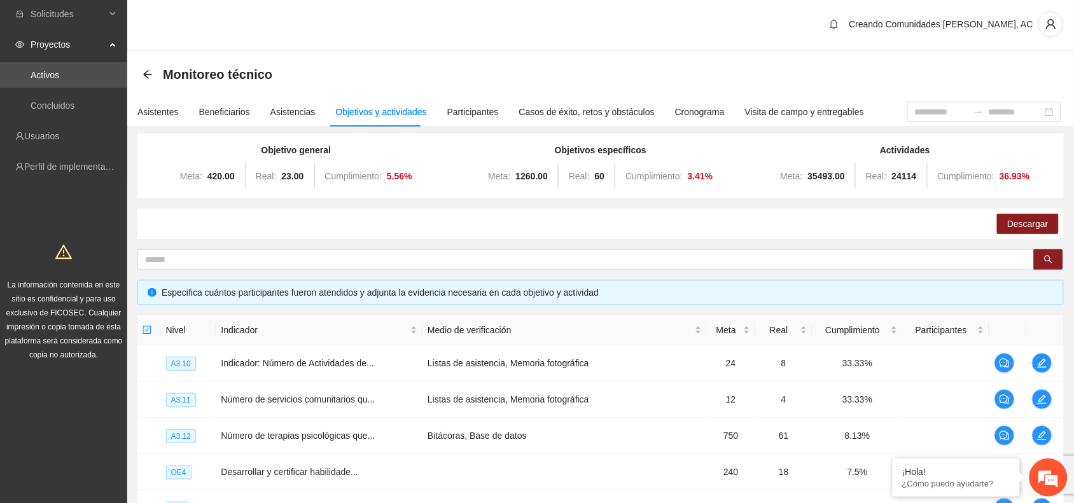 Image resolution: width=1074 pixels, height=503 pixels. I want to click on div: Visita de campo y entregables, so click(804, 112).